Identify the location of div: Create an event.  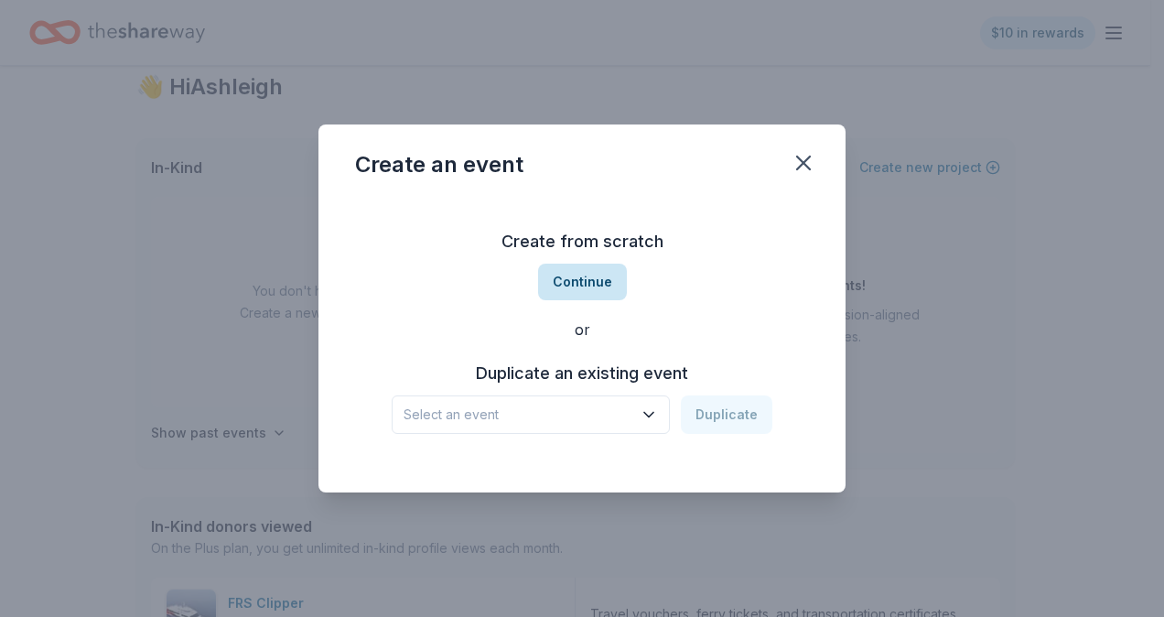
(439, 165).